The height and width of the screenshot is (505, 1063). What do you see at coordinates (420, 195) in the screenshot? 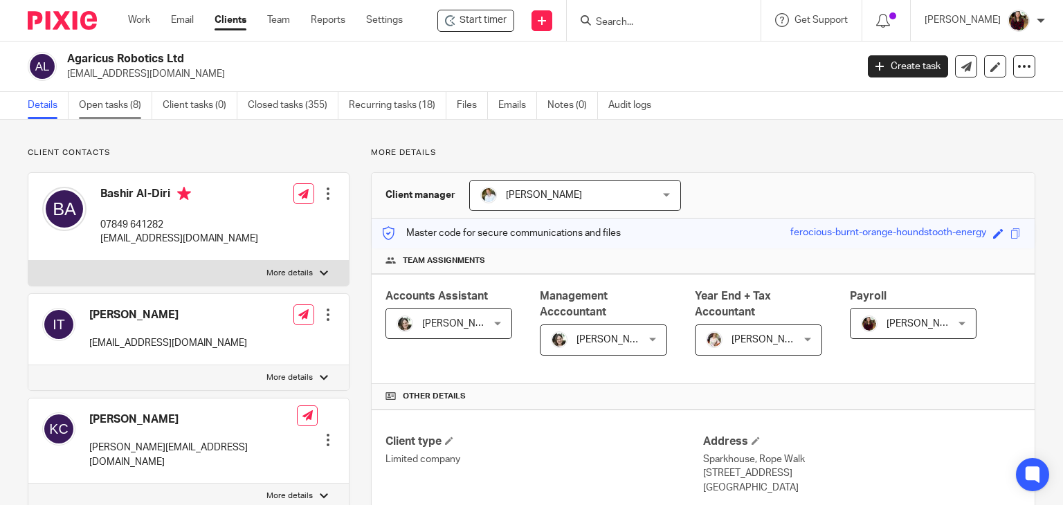
I see `h3: Client manager` at bounding box center [420, 195].